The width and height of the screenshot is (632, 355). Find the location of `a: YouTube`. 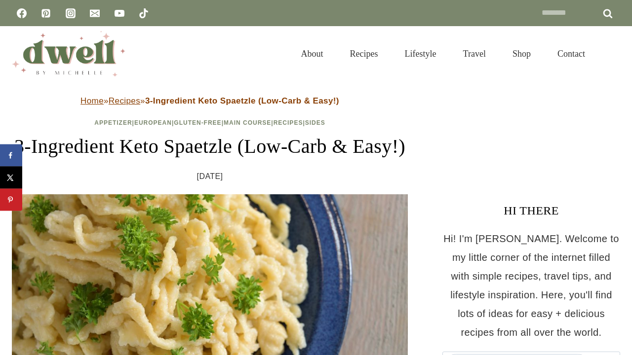

a: YouTube is located at coordinates (119, 13).